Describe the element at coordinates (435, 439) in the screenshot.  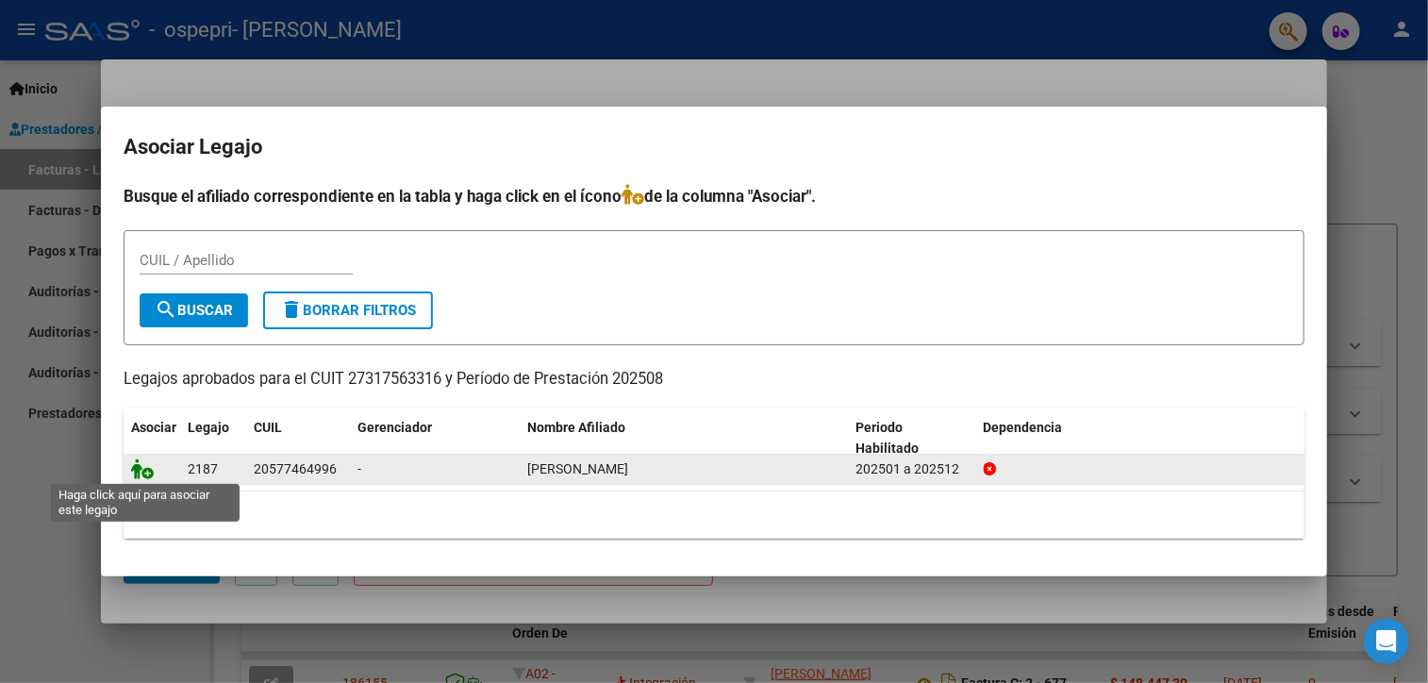
I see `datatable-header-cell: Gerenciador` at that location.